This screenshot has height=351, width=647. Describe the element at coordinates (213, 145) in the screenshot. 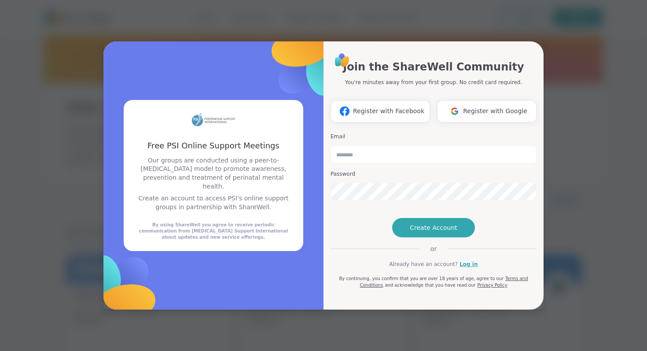

I see `h3: Free PSI Online Support Meetings` at that location.